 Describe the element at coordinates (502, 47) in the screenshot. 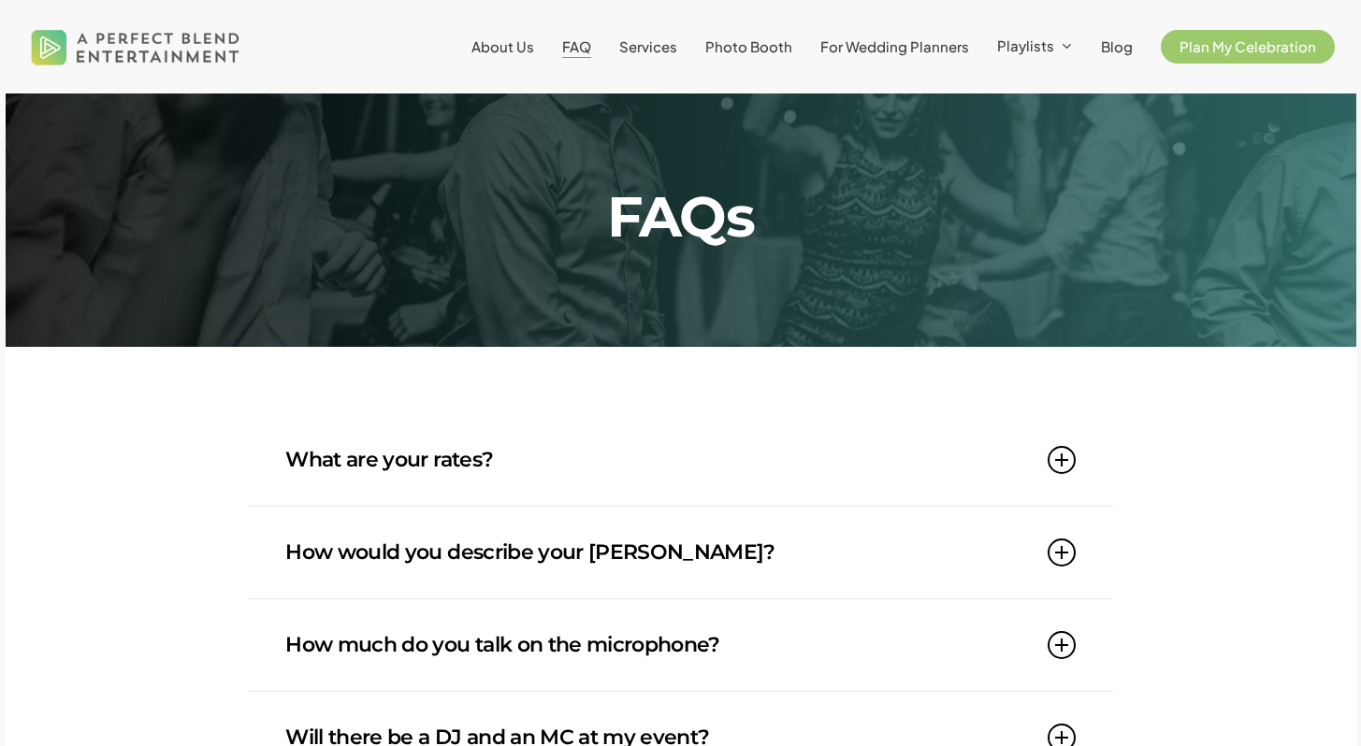

I see `a: About Us` at that location.